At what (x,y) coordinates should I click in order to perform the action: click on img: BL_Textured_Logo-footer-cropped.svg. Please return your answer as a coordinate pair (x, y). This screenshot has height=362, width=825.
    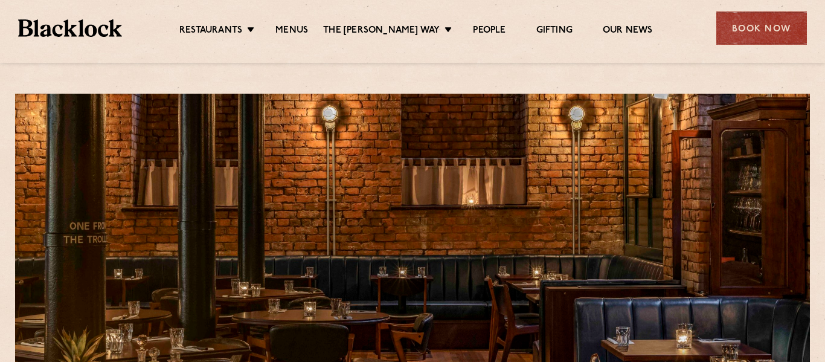
    Looking at the image, I should click on (70, 28).